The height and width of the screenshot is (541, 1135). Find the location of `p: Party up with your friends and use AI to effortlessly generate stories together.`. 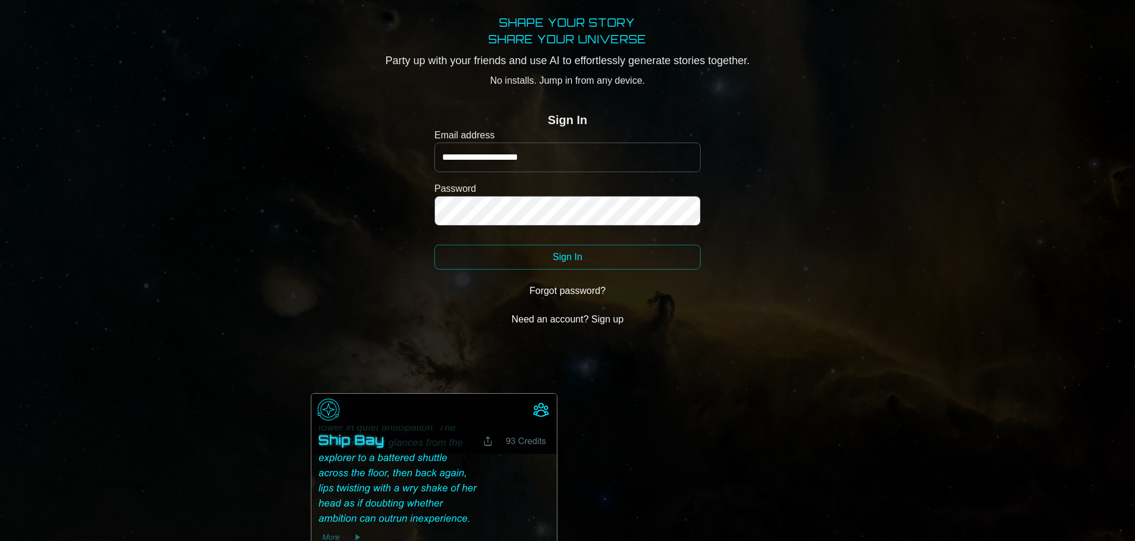

p: Party up with your friends and use AI to effortlessly generate stories together. is located at coordinates (567, 61).